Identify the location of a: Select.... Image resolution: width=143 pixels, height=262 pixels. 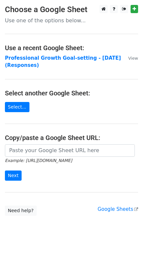
(17, 107).